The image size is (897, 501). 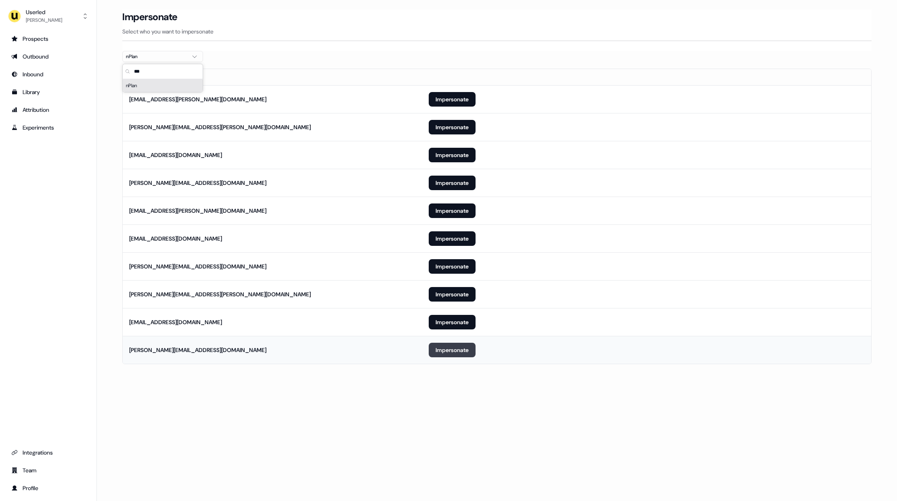 What do you see at coordinates (48, 128) in the screenshot?
I see `a: Go to experiments` at bounding box center [48, 128].